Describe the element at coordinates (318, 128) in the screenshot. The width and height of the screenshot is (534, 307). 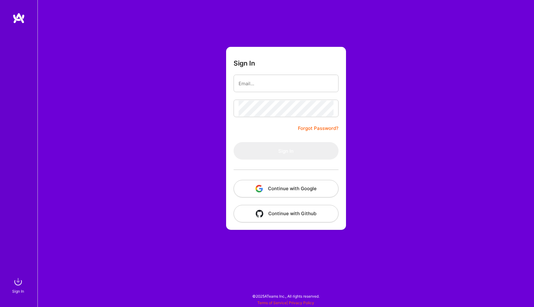
I see `a: Forgot Password?` at that location.